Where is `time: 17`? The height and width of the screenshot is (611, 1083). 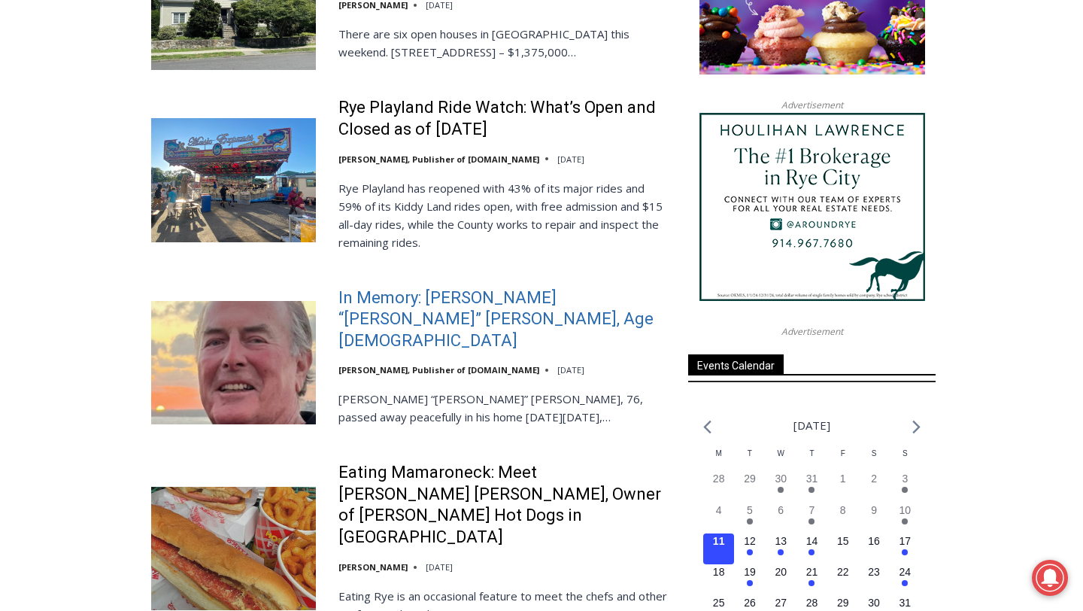 time: 17 is located at coordinates (906, 541).